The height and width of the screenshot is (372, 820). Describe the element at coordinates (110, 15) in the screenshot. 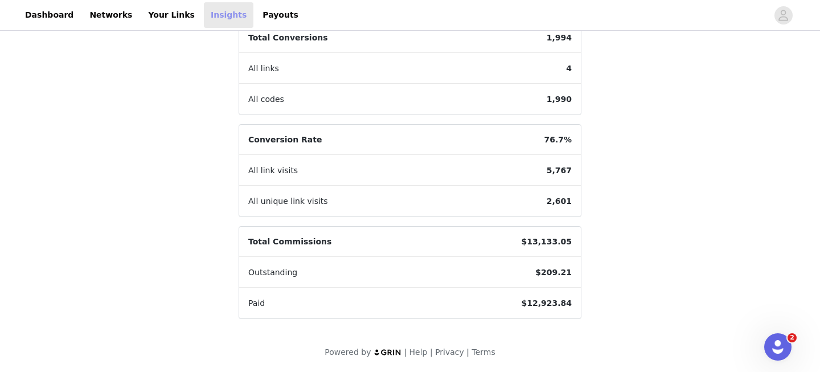

I see `a: Networks` at that location.